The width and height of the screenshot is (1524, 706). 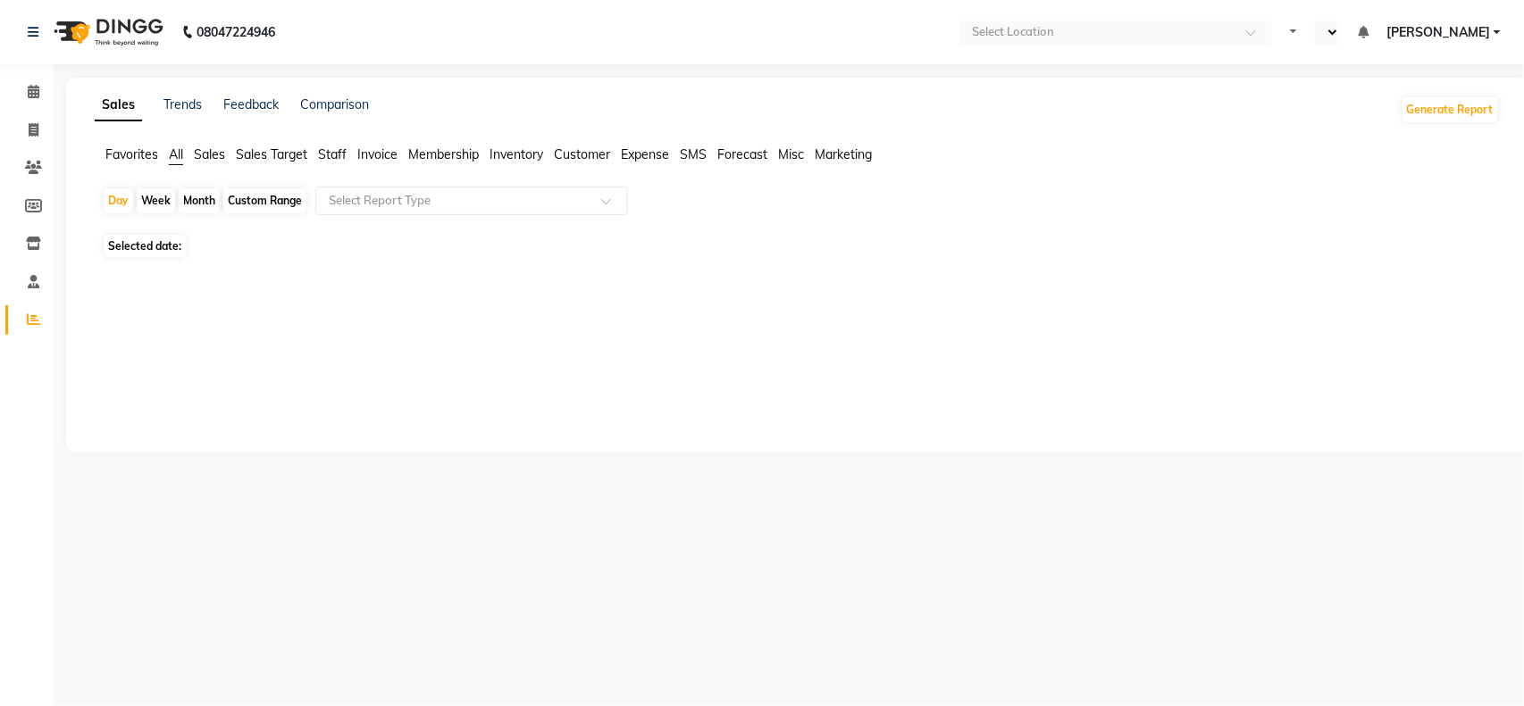 What do you see at coordinates (443, 154) in the screenshot?
I see `span: Membership` at bounding box center [443, 154].